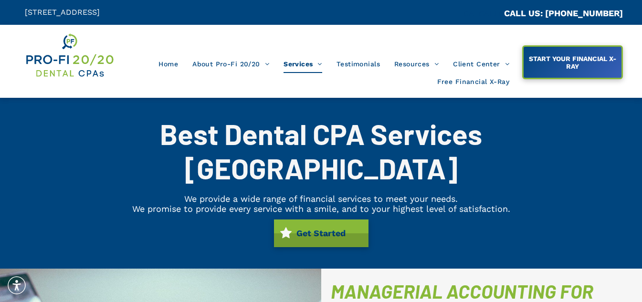 The width and height of the screenshot is (642, 302). What do you see at coordinates (481, 64) in the screenshot?
I see `a: Client Center` at bounding box center [481, 64].